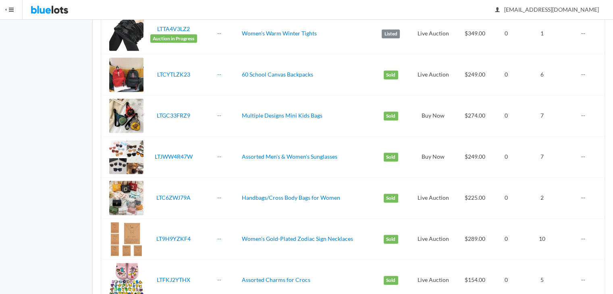  Describe the element at coordinates (173, 280) in the screenshot. I see `a: LTFKJ2YTHX` at that location.